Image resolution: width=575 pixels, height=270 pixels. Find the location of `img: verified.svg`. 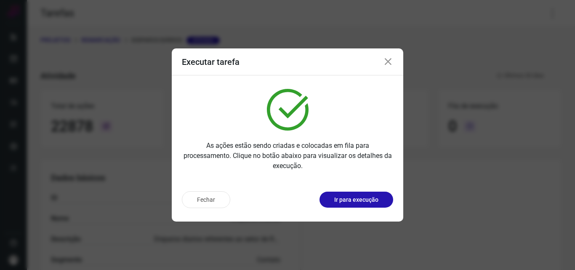

img: verified.svg is located at coordinates (287, 109).